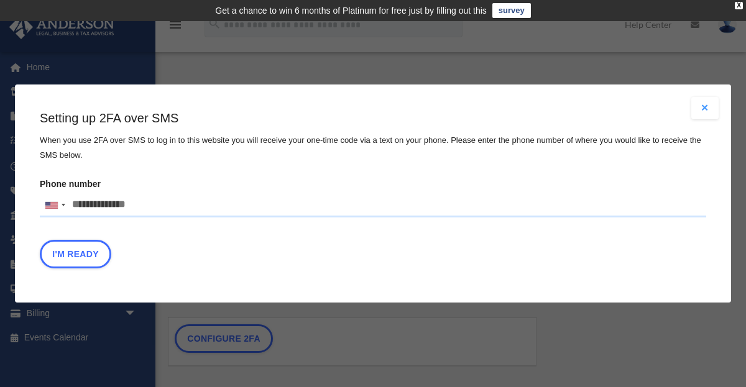 The width and height of the screenshot is (746, 387). Describe the element at coordinates (512, 11) in the screenshot. I see `a: survey` at that location.